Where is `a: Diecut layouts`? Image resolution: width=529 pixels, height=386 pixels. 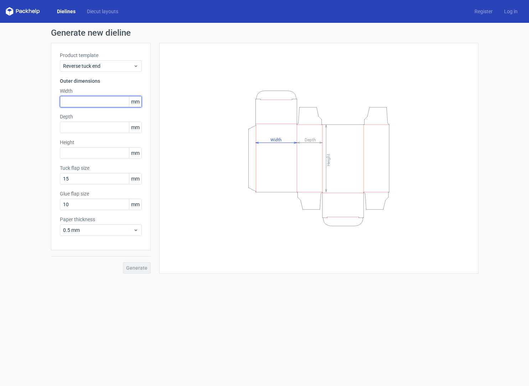
a: Diecut layouts is located at coordinates (103, 11).